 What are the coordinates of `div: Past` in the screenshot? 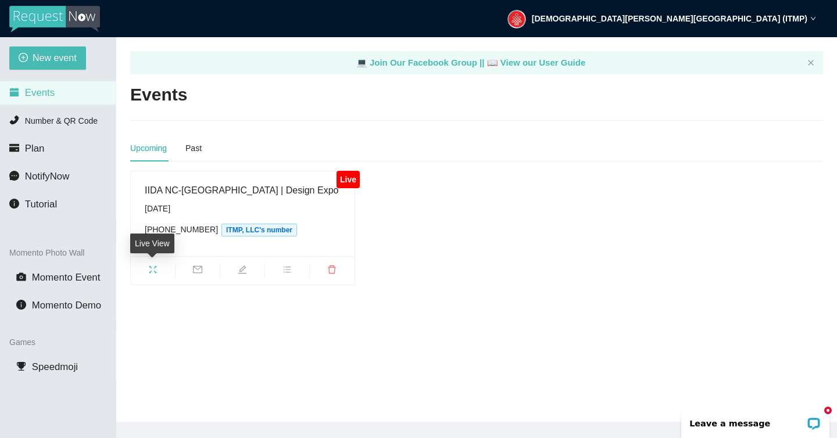 It's located at (194, 148).